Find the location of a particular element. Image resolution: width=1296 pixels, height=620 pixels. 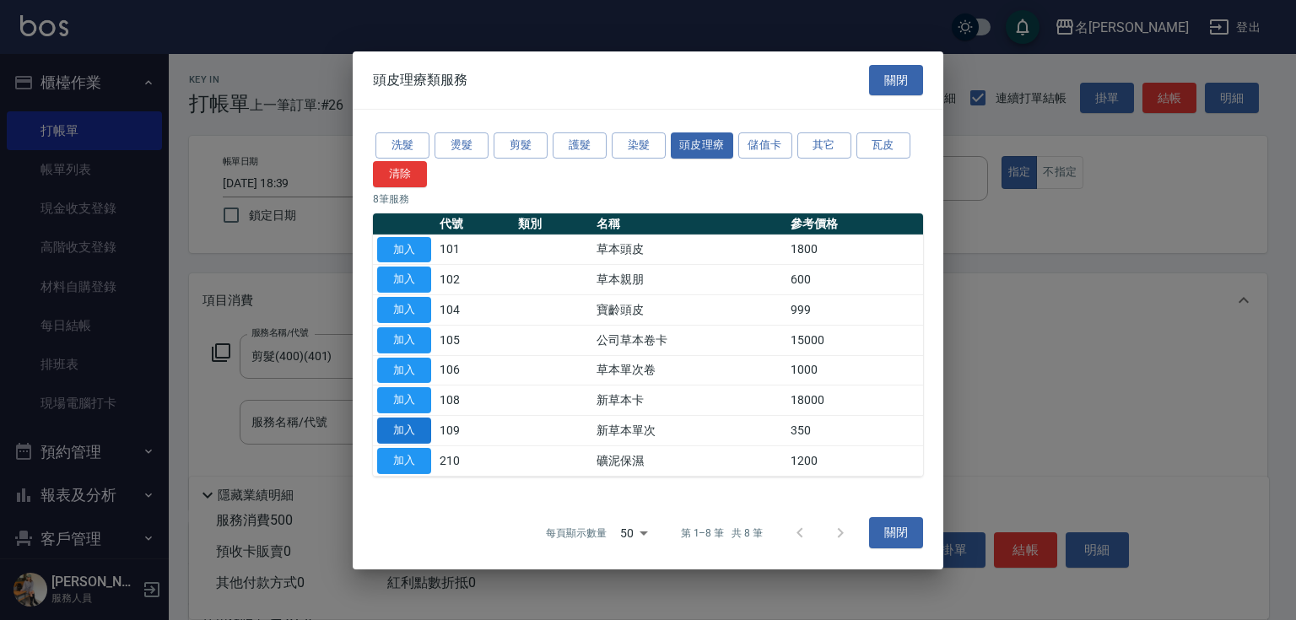

td: 草本單次卷 is located at coordinates (690, 371).